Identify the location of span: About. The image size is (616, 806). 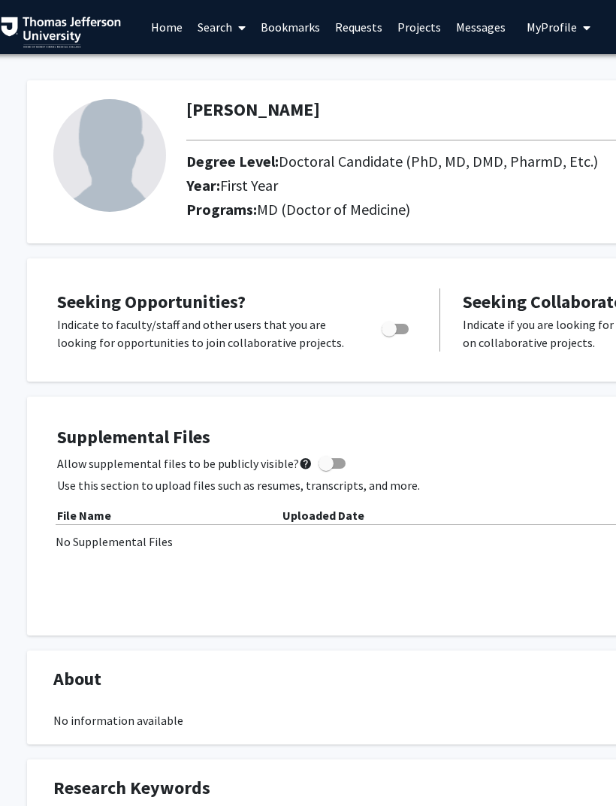
(77, 679).